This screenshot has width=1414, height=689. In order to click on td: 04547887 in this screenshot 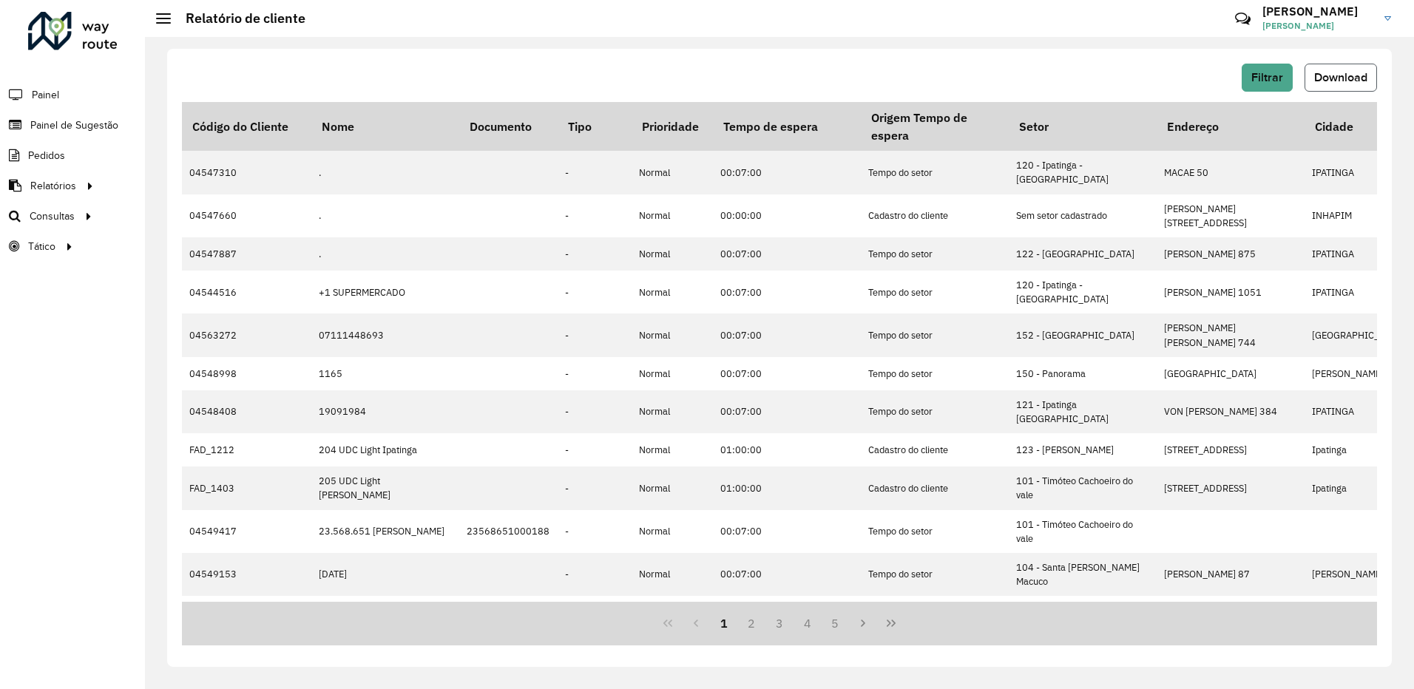, I will do `click(246, 254)`.